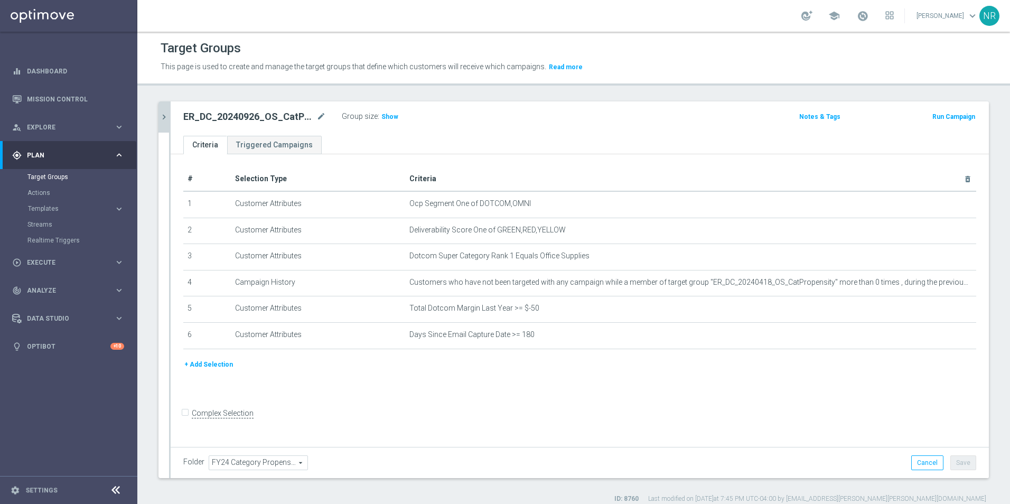 The image size is (1010, 504). Describe the element at coordinates (70, 290) in the screenshot. I see `span: Analyze` at that location.